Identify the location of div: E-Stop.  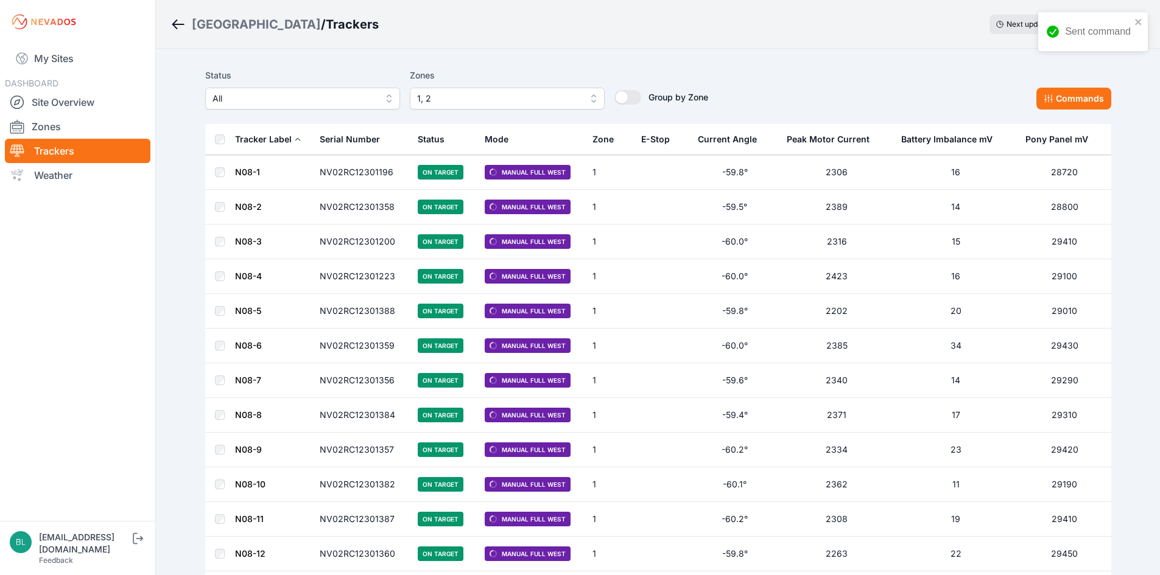
(655, 139).